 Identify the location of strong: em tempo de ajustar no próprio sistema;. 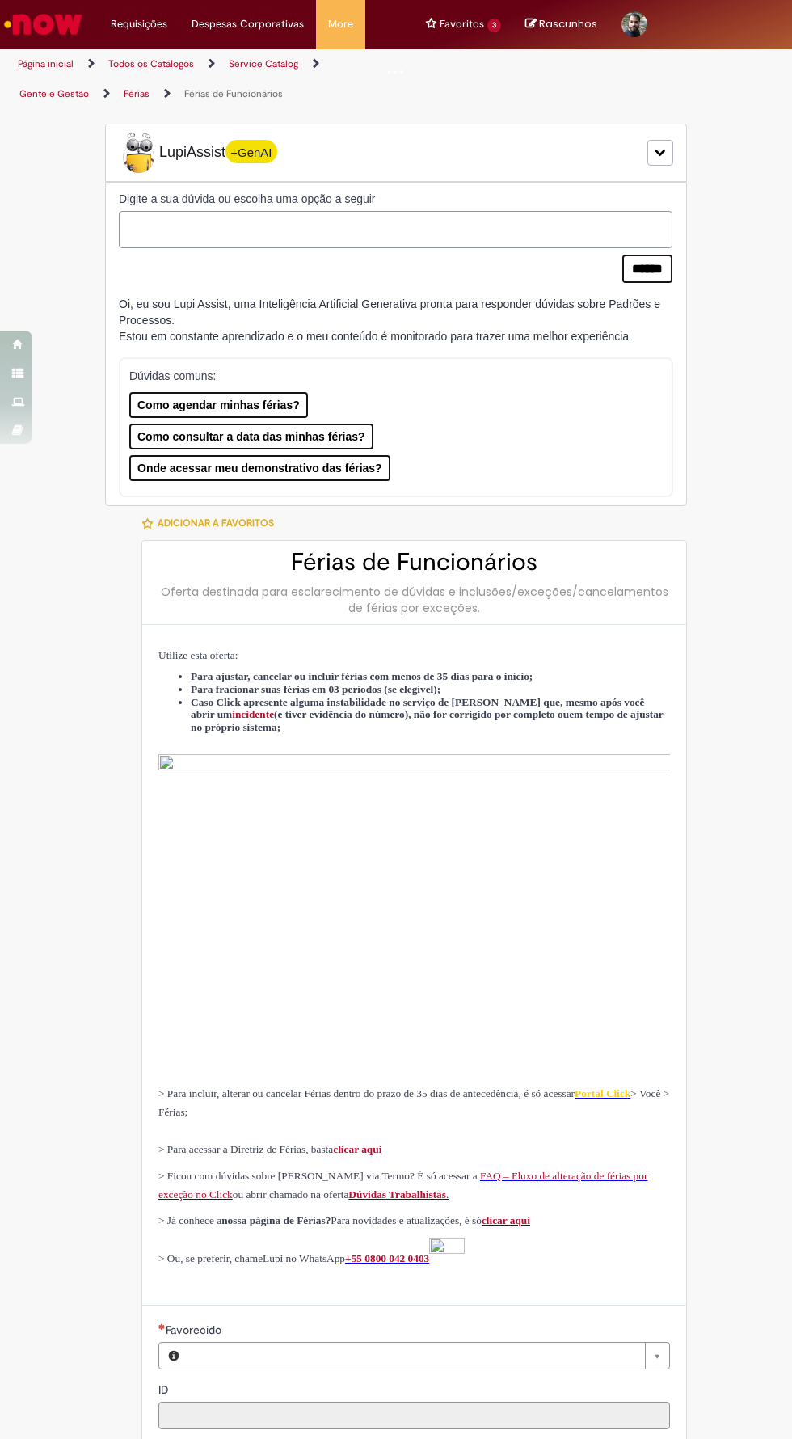
(427, 720).